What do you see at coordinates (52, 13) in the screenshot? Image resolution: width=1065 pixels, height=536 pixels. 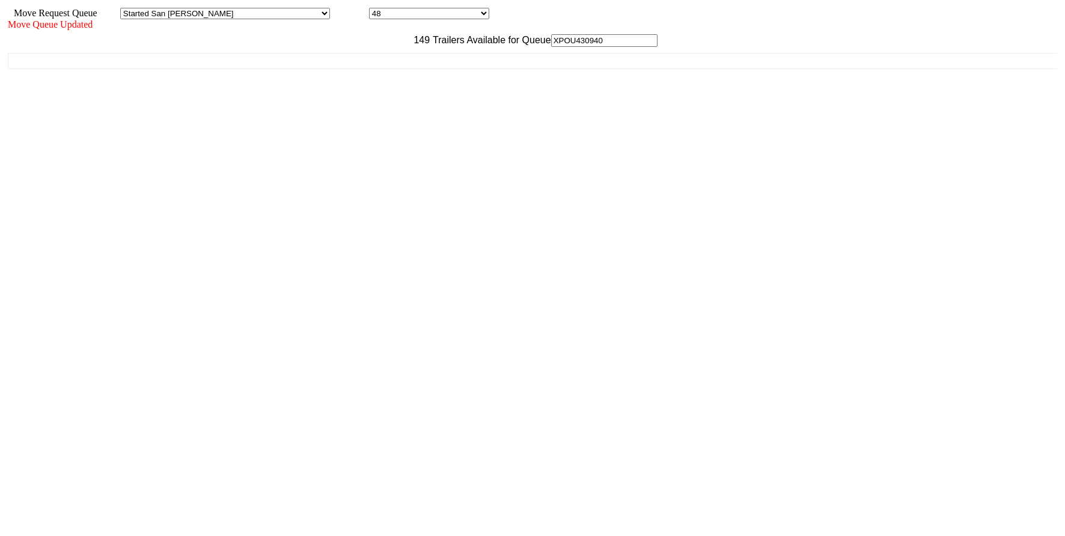 I see `span: Move Request Queue` at bounding box center [52, 13].